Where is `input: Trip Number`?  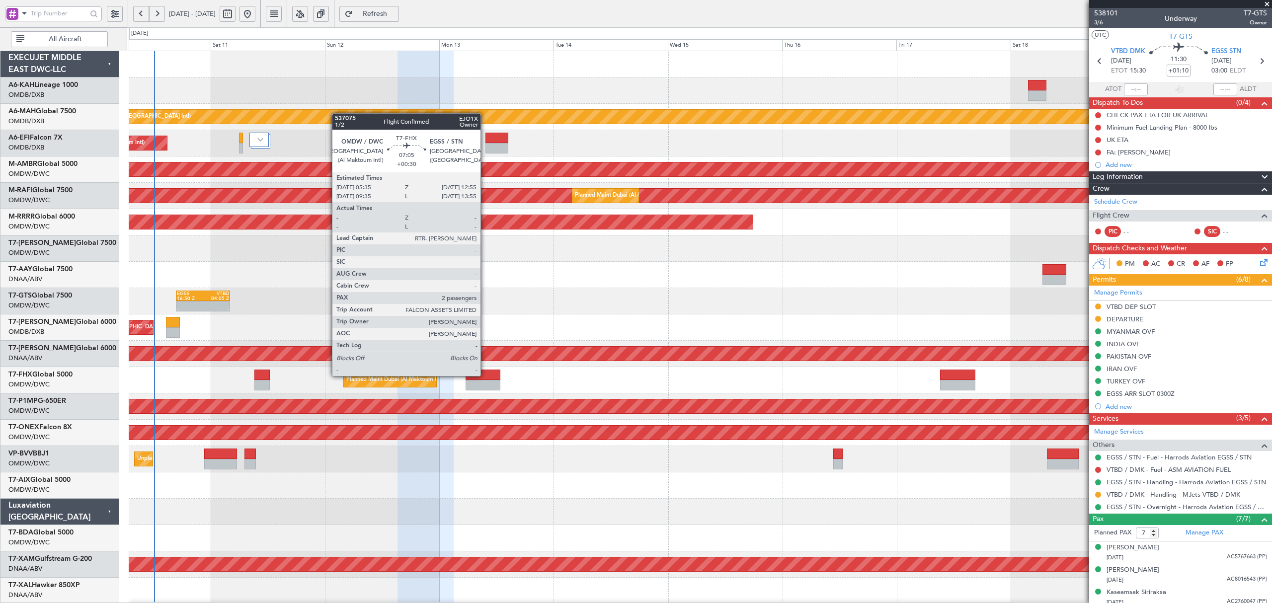 input: Trip Number is located at coordinates (59, 13).